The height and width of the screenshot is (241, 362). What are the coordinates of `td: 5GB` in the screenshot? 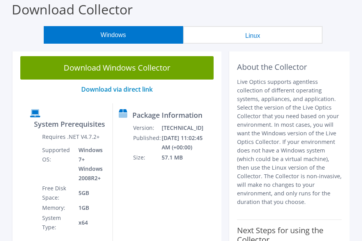 It's located at (89, 193).